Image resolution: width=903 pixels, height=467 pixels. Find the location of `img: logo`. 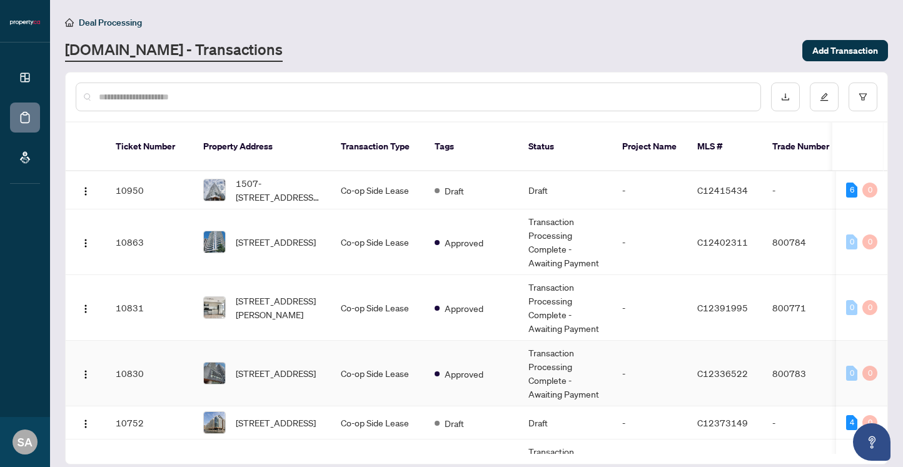

img: logo is located at coordinates (25, 23).